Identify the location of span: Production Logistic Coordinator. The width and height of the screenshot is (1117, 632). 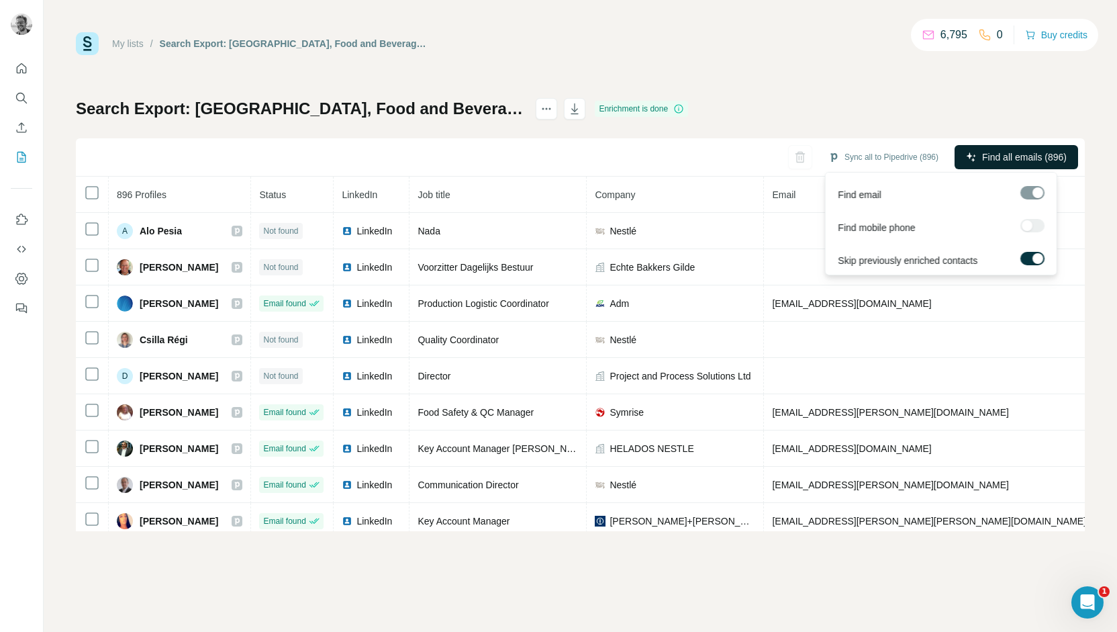
(483, 303).